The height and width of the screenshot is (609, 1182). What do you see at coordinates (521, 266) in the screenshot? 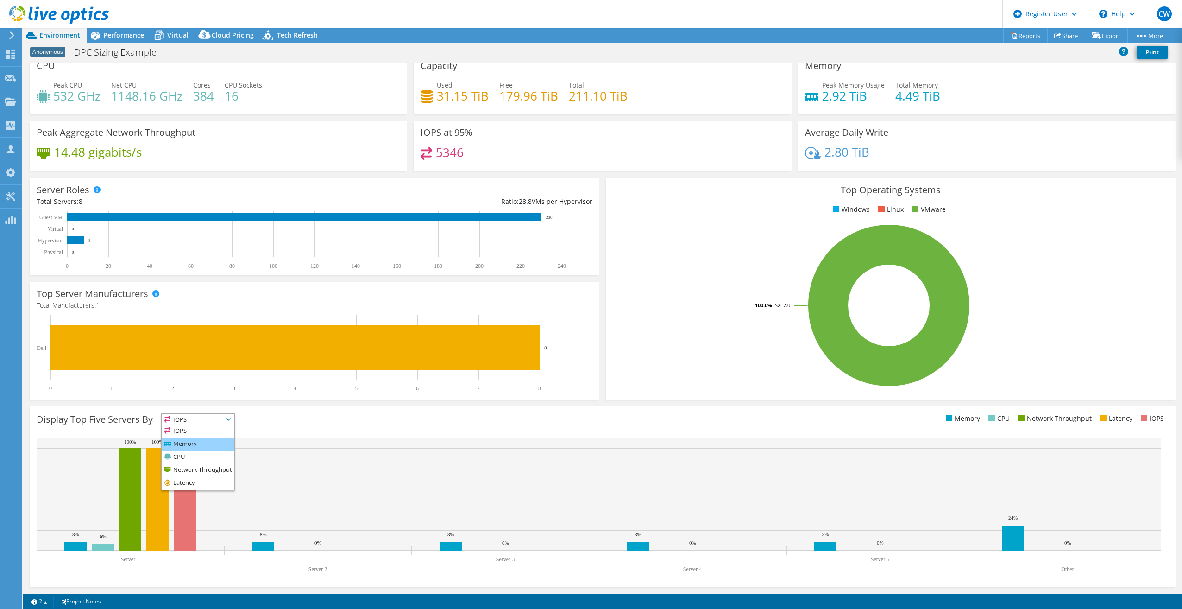
I see `text: 220` at bounding box center [521, 266].